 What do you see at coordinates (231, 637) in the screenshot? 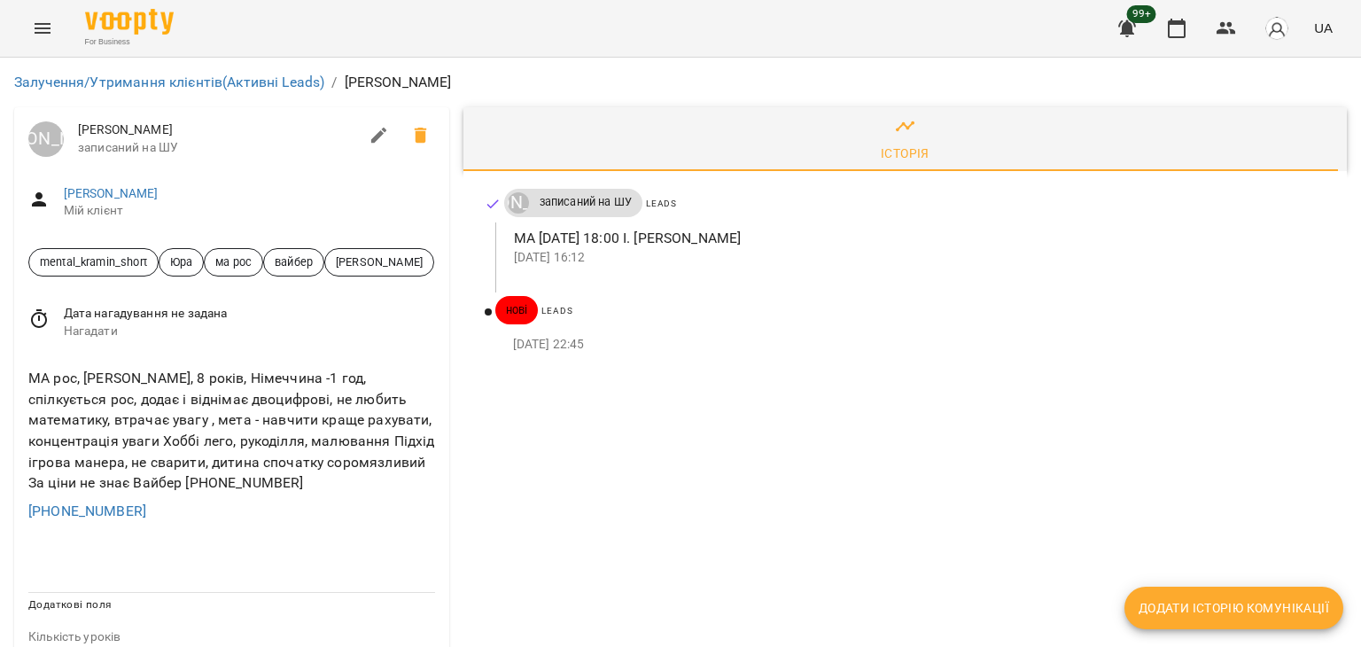
I see `p: field-description` at bounding box center [231, 637].